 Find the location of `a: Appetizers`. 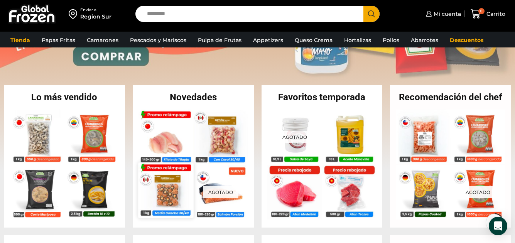

a: Appetizers is located at coordinates (268, 40).